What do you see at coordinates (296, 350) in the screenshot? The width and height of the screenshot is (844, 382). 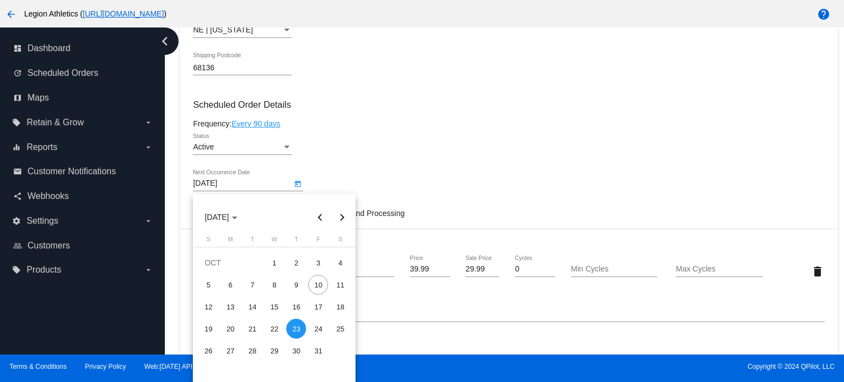 I see `div: 30` at bounding box center [296, 350].